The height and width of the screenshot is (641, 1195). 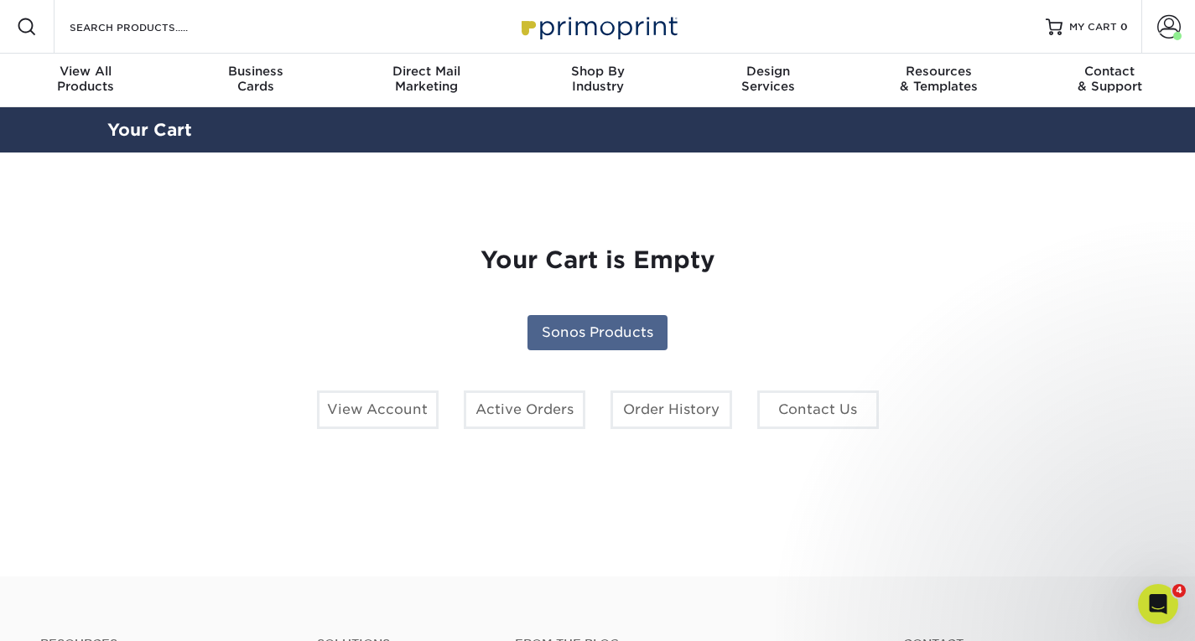 I want to click on span: Contact, so click(x=1109, y=71).